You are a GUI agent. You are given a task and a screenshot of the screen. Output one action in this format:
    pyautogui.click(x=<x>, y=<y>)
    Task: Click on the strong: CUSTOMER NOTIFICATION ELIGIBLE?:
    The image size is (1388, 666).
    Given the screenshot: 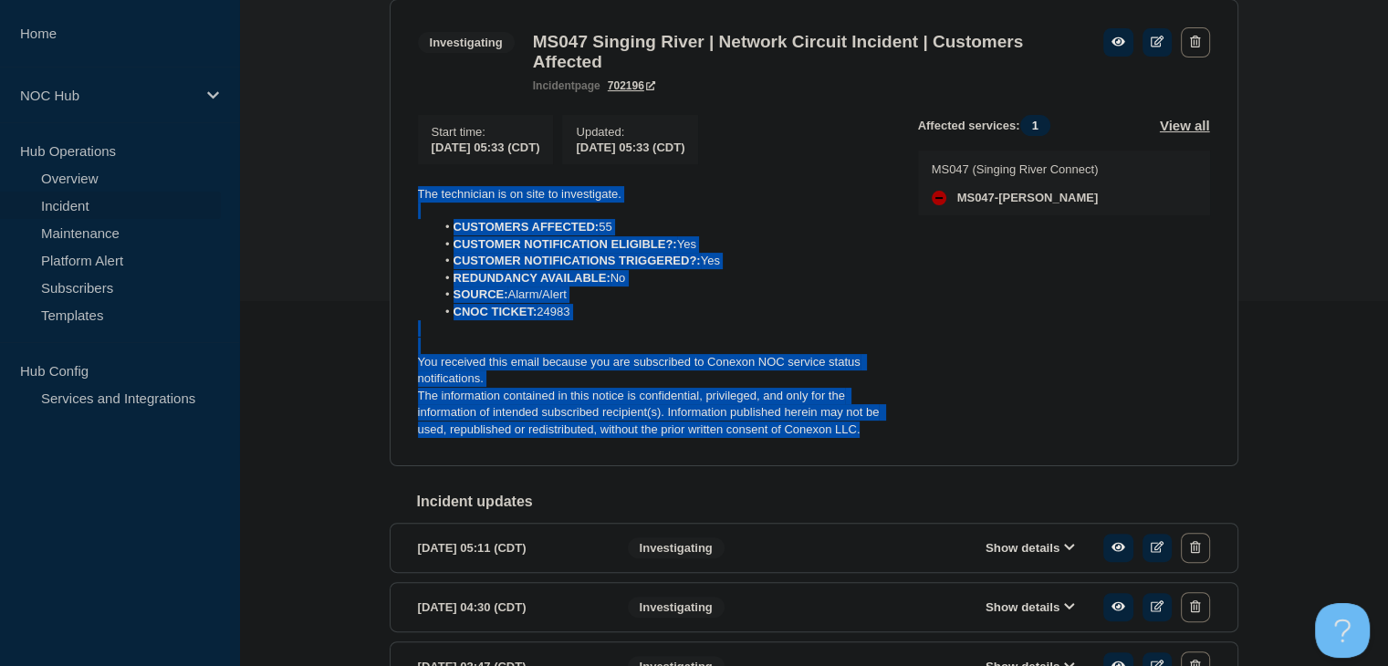 What is the action you would take?
    pyautogui.click(x=565, y=244)
    